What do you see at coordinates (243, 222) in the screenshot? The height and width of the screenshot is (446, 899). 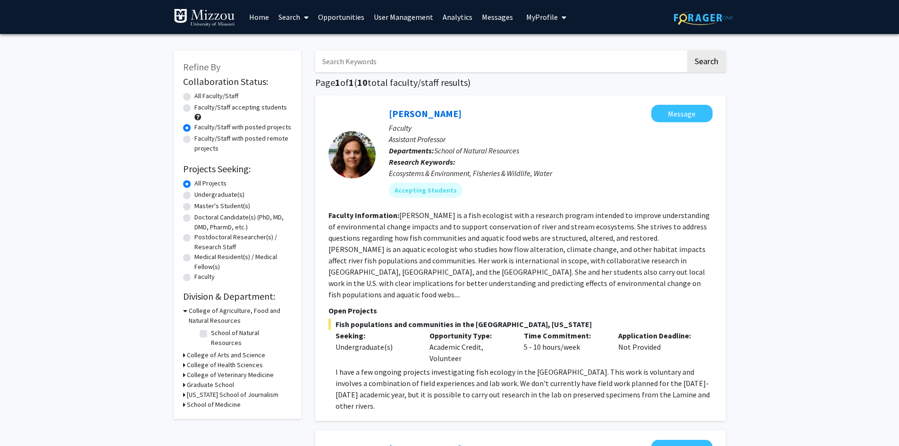 I see `label: Doctoral Candidate(s) (PhD, MD, DMD, PharmD, etc.)` at bounding box center [243, 222].